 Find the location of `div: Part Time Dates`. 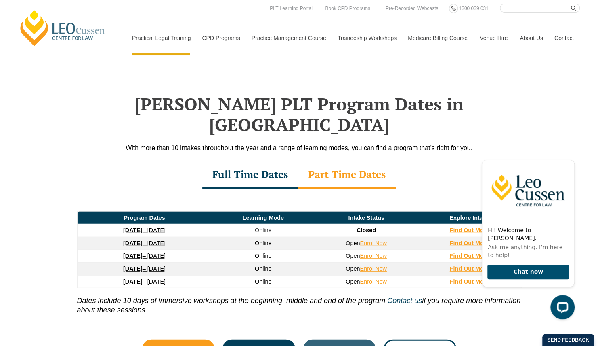

div: Part Time Dates is located at coordinates (347, 175).